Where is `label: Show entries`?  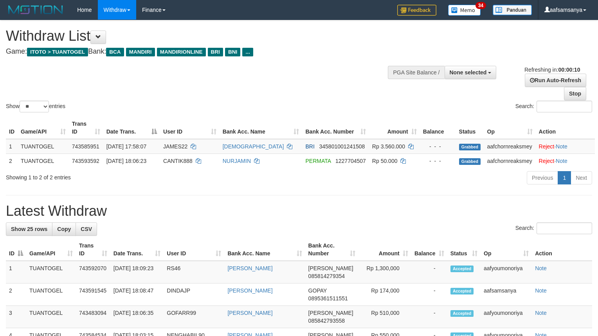 label: Show entries is located at coordinates (36, 107).